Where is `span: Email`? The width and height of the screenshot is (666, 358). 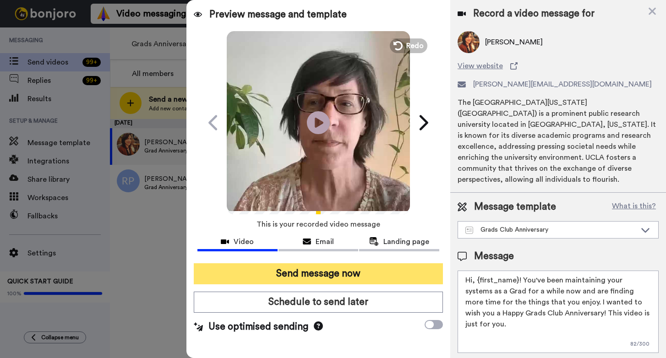 span: Email is located at coordinates (325, 242).